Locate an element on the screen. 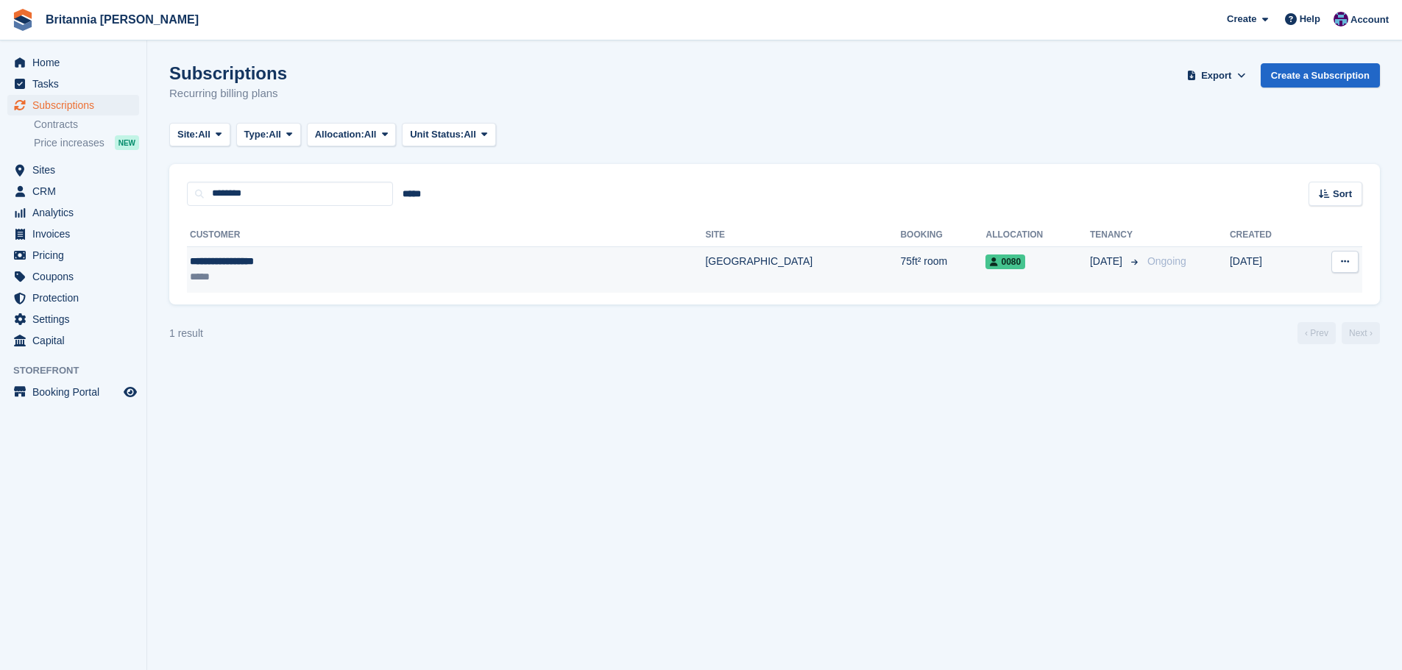 The image size is (1402, 670). span: Home is located at coordinates (77, 63).